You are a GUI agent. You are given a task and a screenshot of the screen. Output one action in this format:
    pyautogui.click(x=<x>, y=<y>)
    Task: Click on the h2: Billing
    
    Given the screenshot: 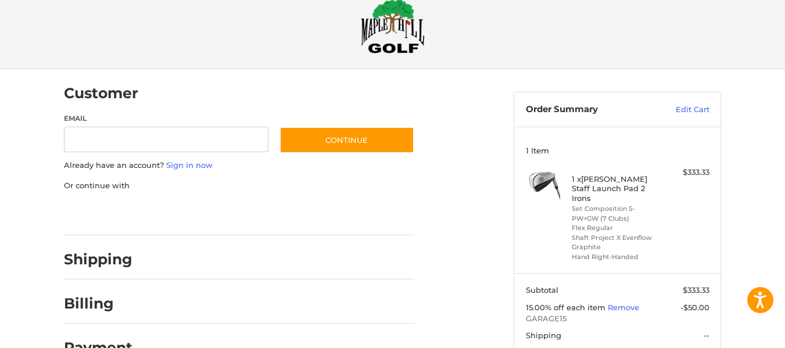 What is the action you would take?
    pyautogui.click(x=98, y=303)
    